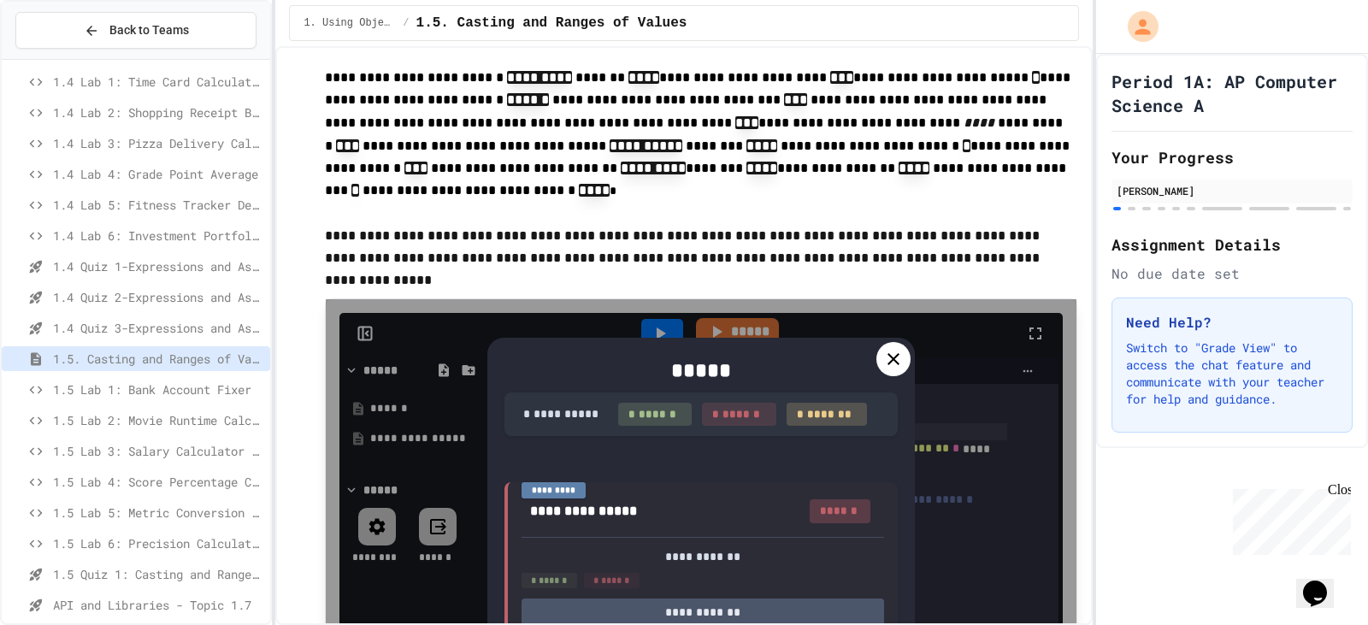 The height and width of the screenshot is (625, 1368). I want to click on div: Chat with us now!Close, so click(62, 57).